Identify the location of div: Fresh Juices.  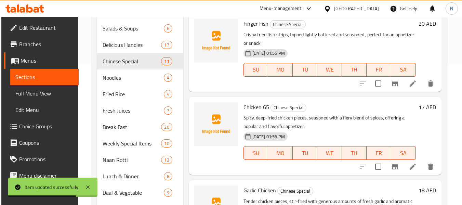
(133, 110).